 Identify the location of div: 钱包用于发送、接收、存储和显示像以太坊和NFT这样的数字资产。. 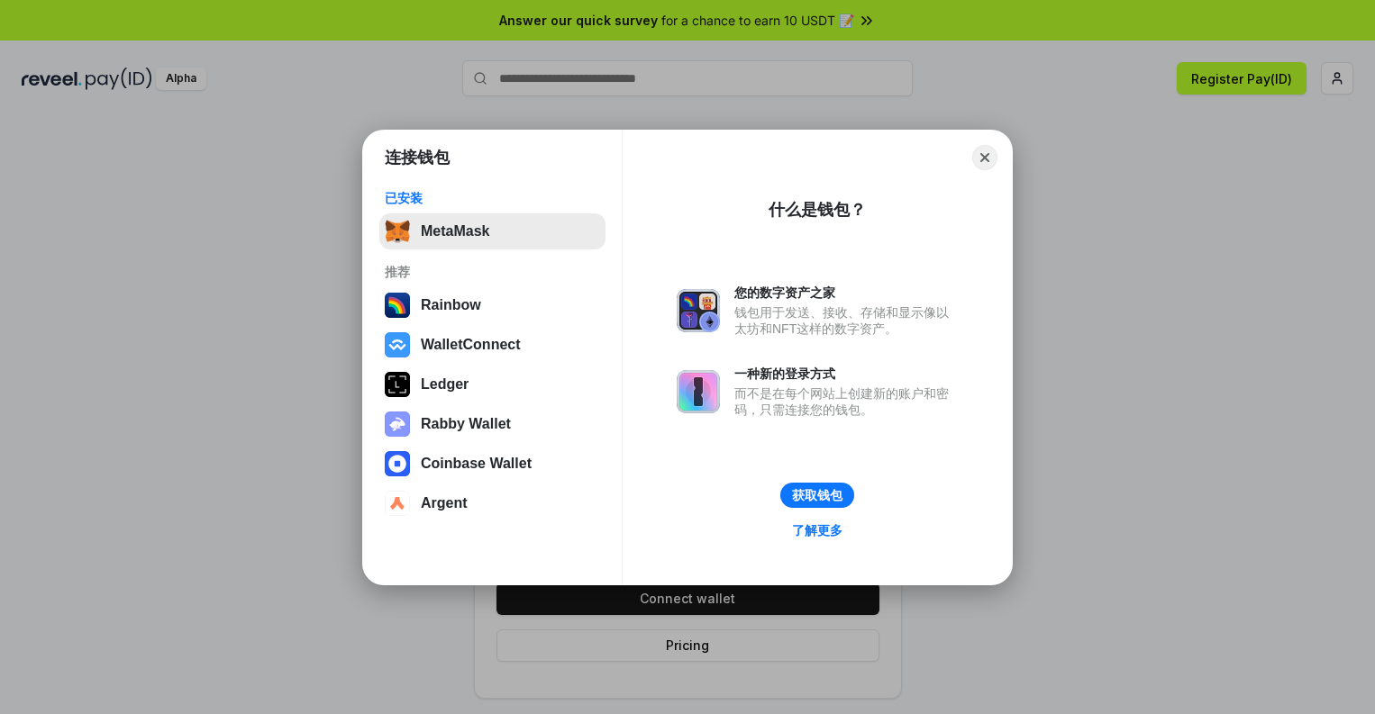
(846, 321).